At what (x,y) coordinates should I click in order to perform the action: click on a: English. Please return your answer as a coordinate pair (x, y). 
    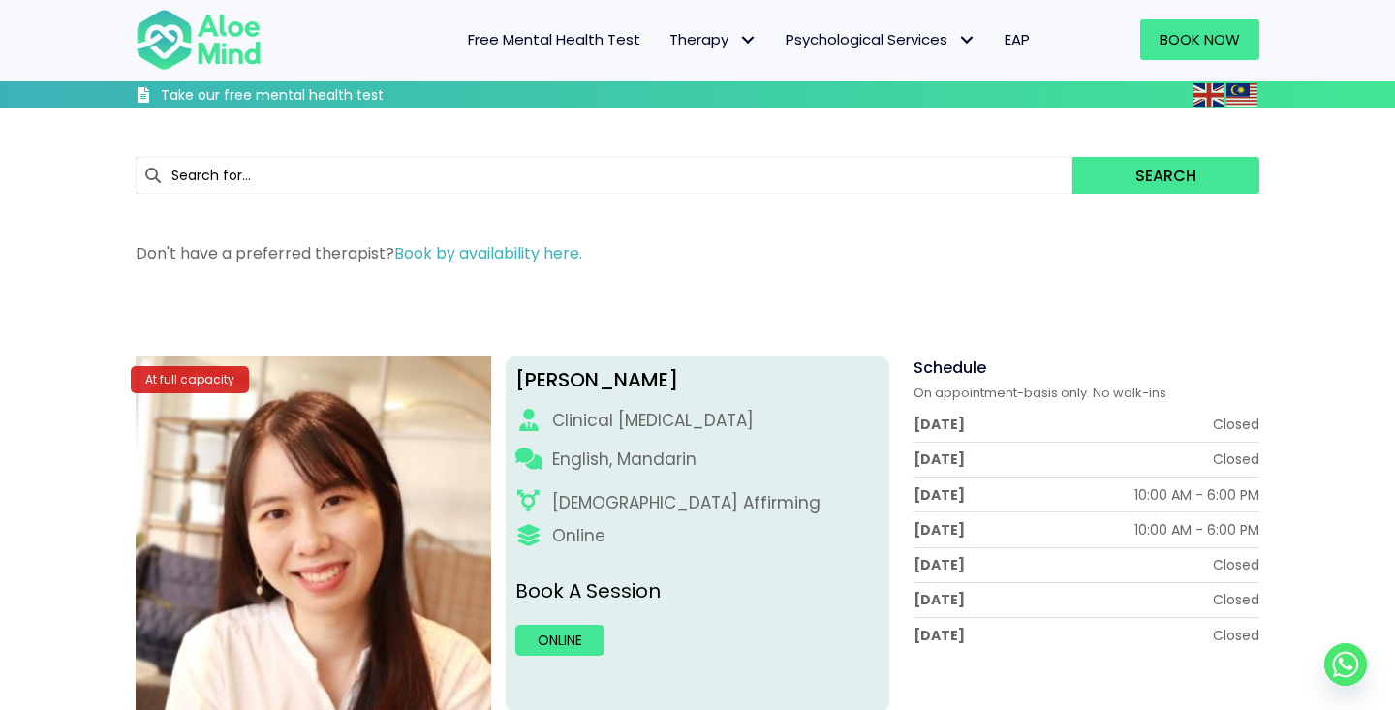
    Looking at the image, I should click on (1210, 94).